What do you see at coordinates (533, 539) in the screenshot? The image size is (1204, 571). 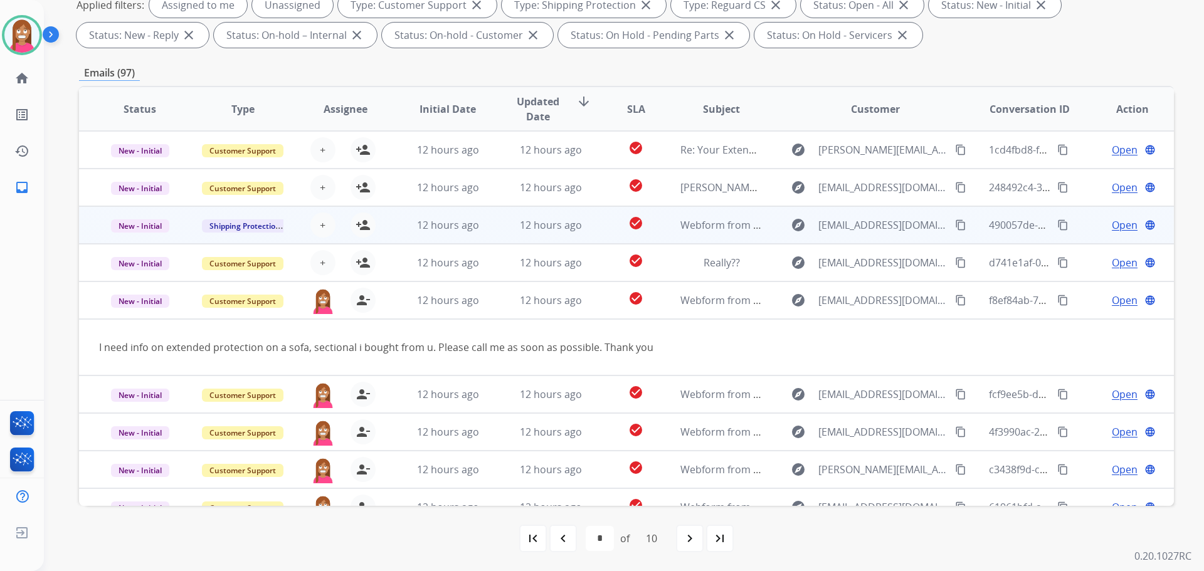 I see `mat-icon: first_page` at bounding box center [533, 539].